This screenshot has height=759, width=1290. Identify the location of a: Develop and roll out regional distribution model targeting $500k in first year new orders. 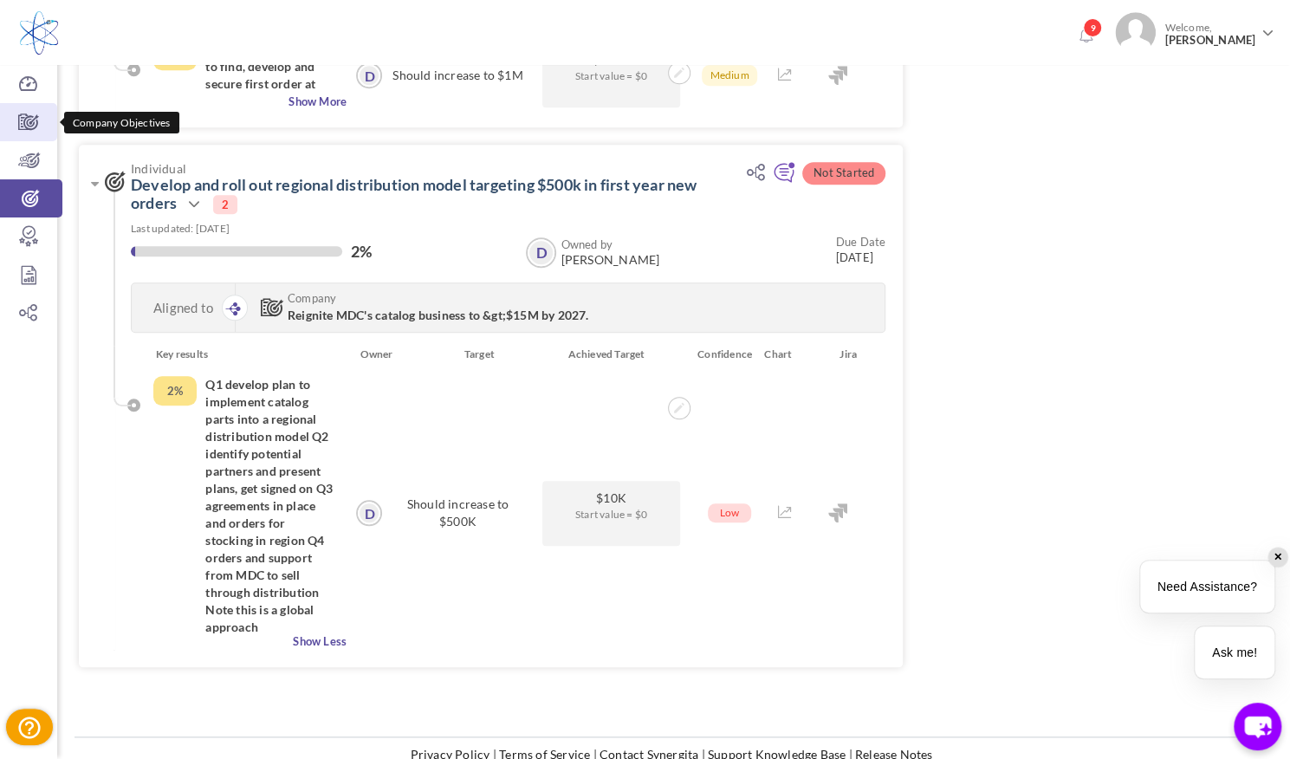
(413, 193).